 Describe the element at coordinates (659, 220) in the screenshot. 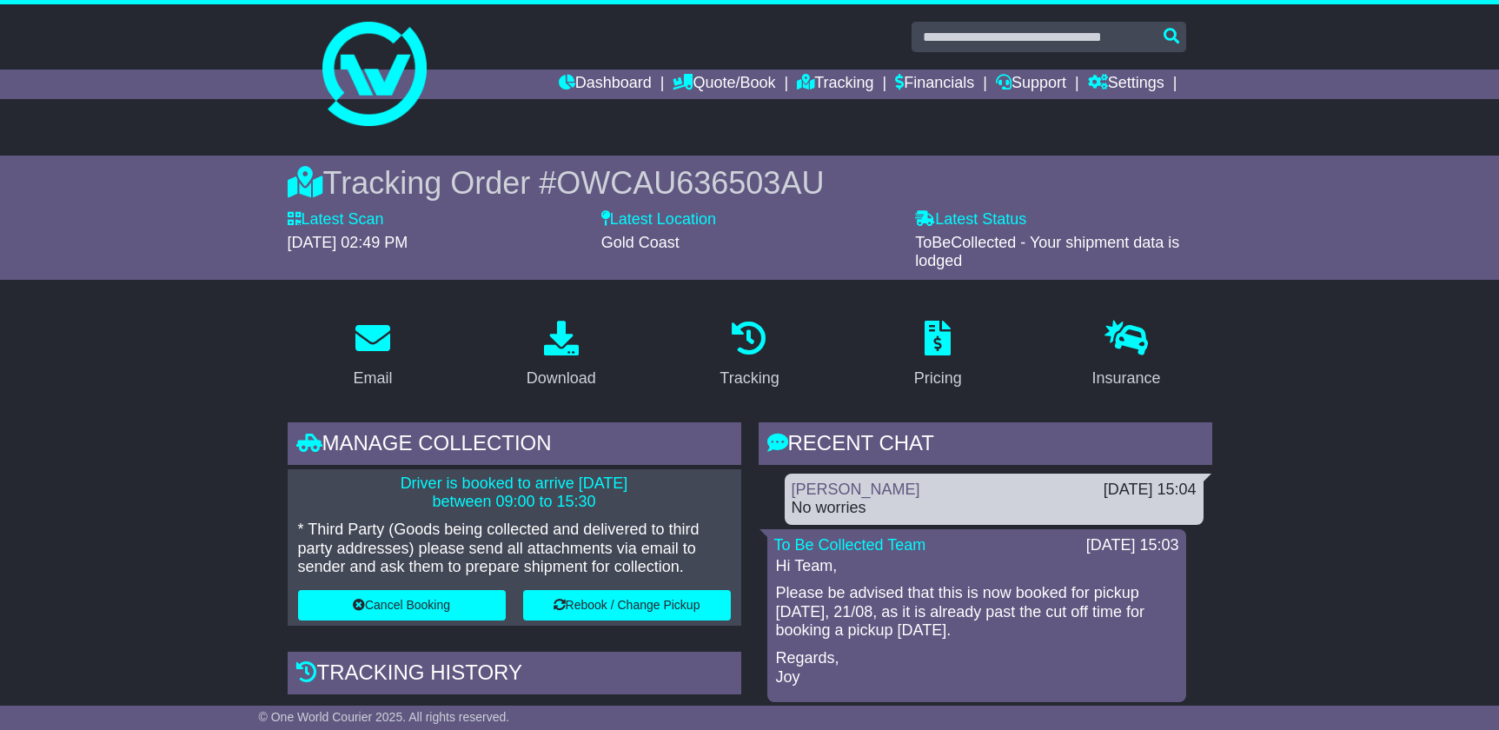

I see `label: Latest Location` at that location.